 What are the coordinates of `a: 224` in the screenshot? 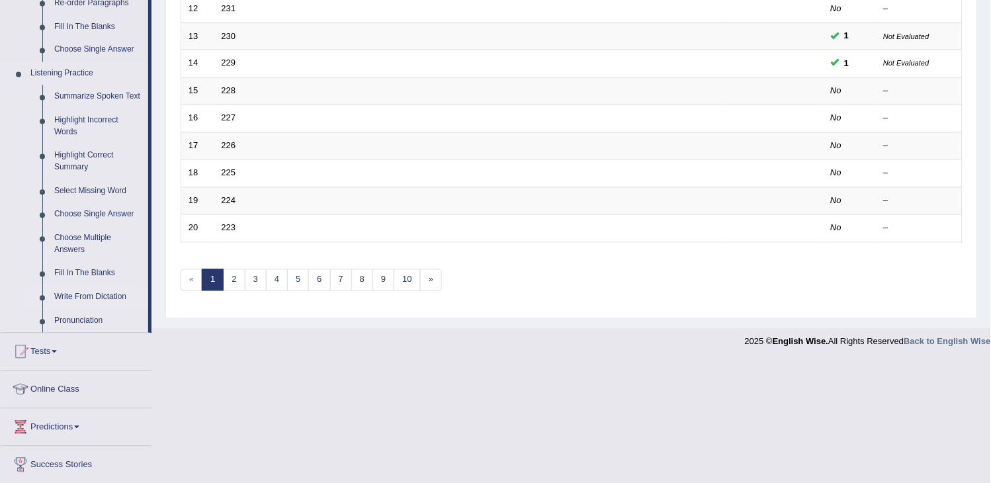 It's located at (229, 200).